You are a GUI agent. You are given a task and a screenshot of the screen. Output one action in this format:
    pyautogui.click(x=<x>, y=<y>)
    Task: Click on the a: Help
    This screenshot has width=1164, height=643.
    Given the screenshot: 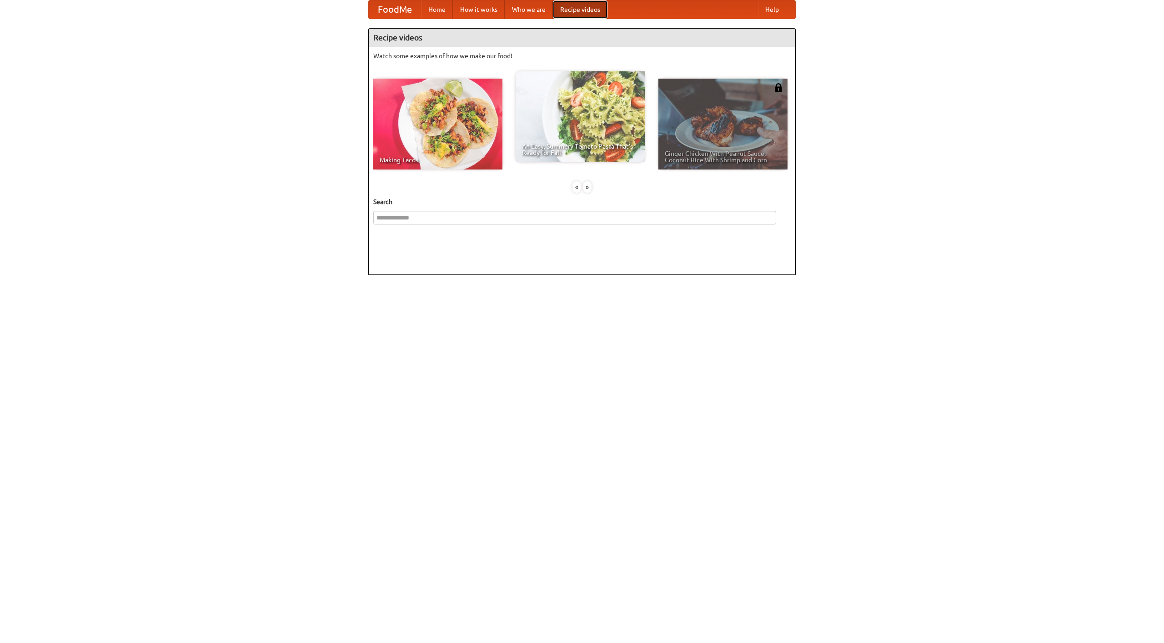 What is the action you would take?
    pyautogui.click(x=772, y=10)
    